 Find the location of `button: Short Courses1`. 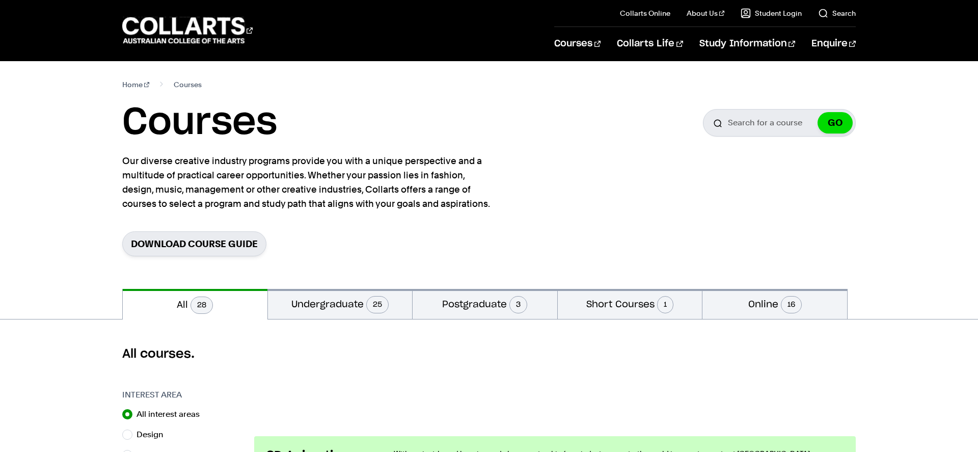

button: Short Courses1 is located at coordinates (630, 303).